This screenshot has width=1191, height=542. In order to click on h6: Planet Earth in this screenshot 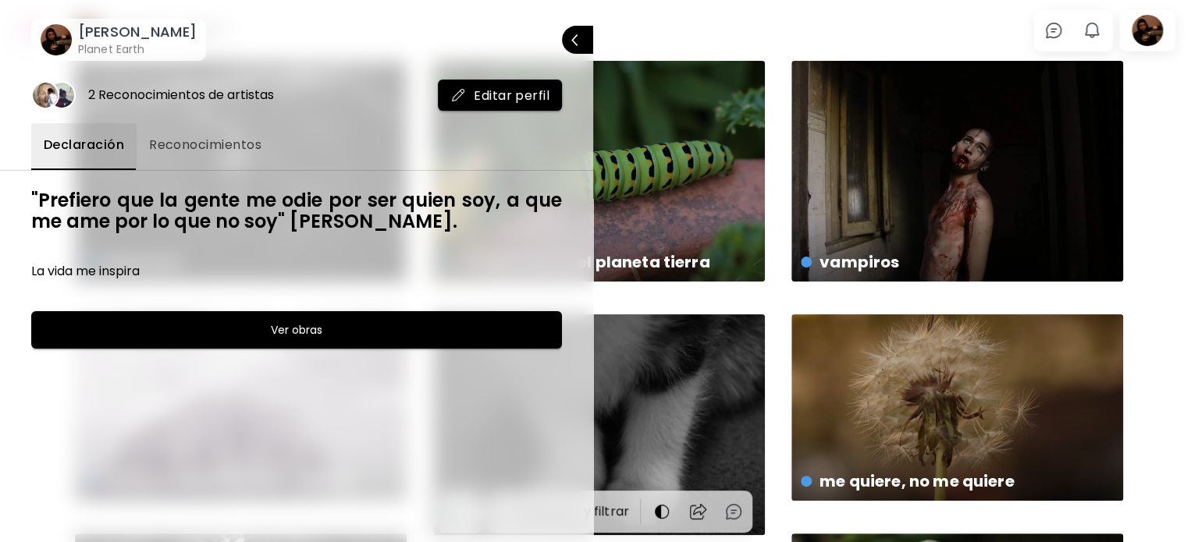, I will do `click(137, 49)`.